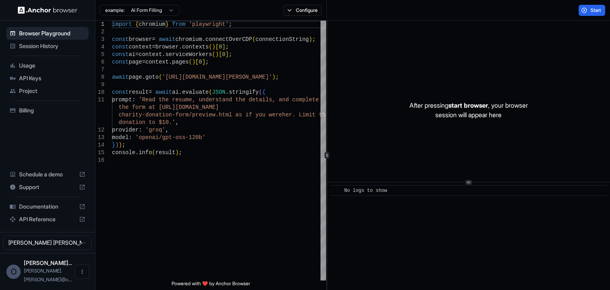 The width and height of the screenshot is (610, 290). What do you see at coordinates (47, 219) in the screenshot?
I see `span: API Reference` at bounding box center [47, 219].